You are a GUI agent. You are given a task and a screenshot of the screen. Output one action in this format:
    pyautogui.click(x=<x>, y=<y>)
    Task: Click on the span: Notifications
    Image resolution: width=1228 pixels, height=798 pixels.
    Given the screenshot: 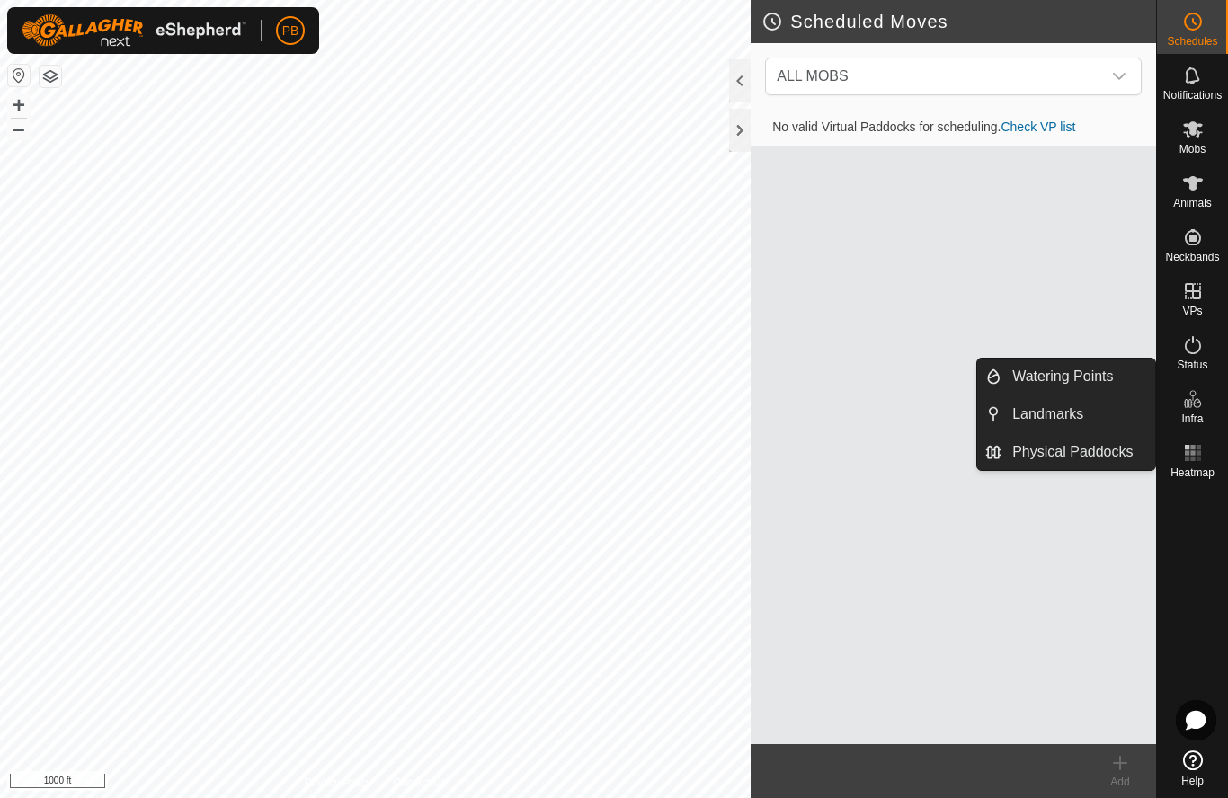 What is the action you would take?
    pyautogui.click(x=1192, y=95)
    